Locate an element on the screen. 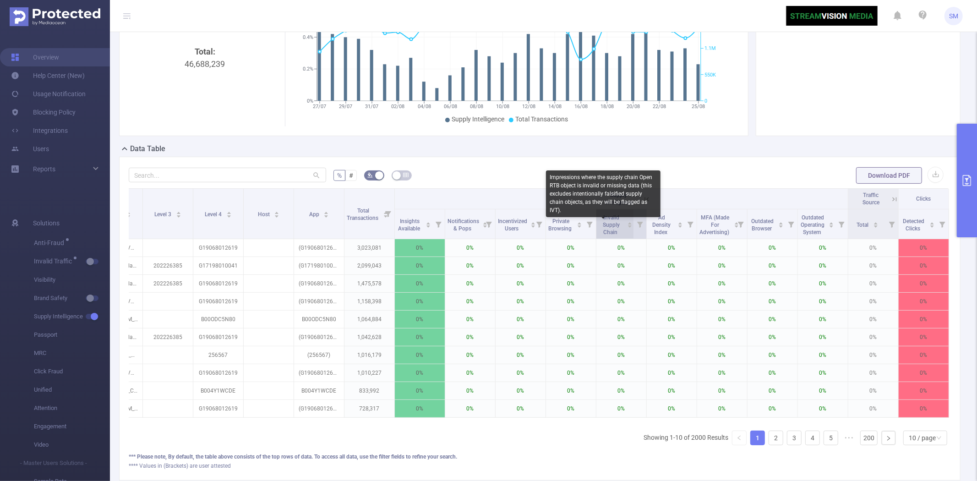 The height and width of the screenshot is (481, 977). img: Protected Media is located at coordinates (55, 16).